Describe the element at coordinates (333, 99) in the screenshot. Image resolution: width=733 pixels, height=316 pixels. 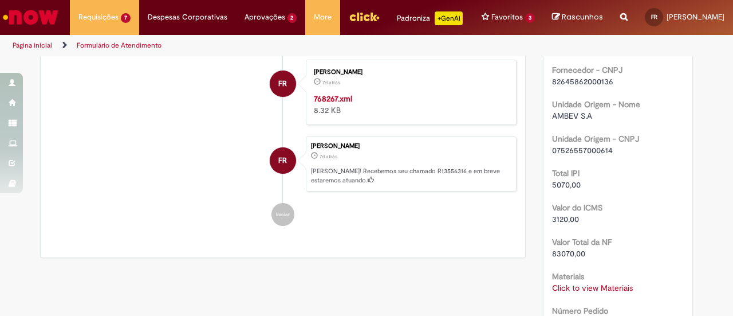
I see `strong: 768267.xml` at that location.